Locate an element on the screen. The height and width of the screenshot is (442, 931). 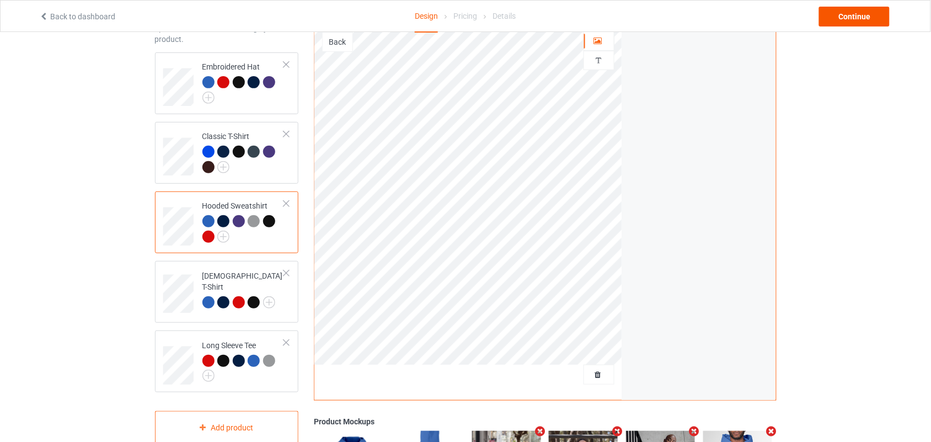
div: Design is located at coordinates (427, 17).